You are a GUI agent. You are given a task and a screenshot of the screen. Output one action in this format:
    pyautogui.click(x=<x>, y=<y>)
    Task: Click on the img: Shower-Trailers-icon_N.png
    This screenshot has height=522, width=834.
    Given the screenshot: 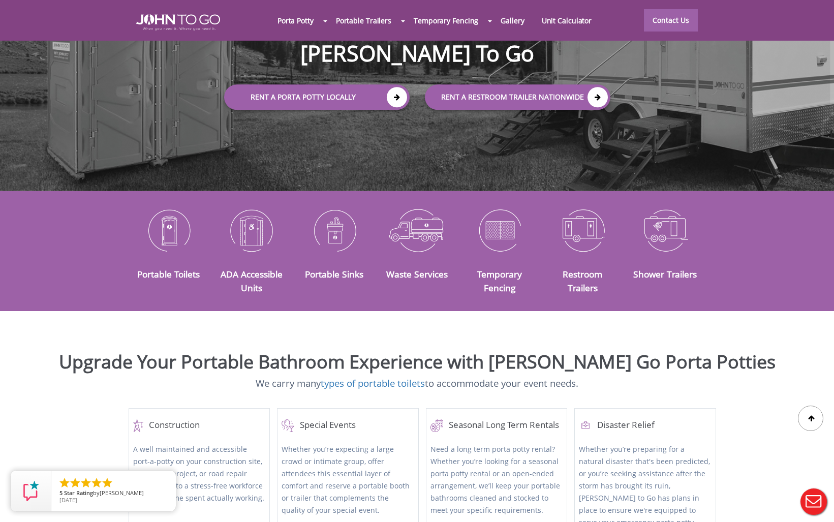 What is the action you would take?
    pyautogui.click(x=666, y=230)
    